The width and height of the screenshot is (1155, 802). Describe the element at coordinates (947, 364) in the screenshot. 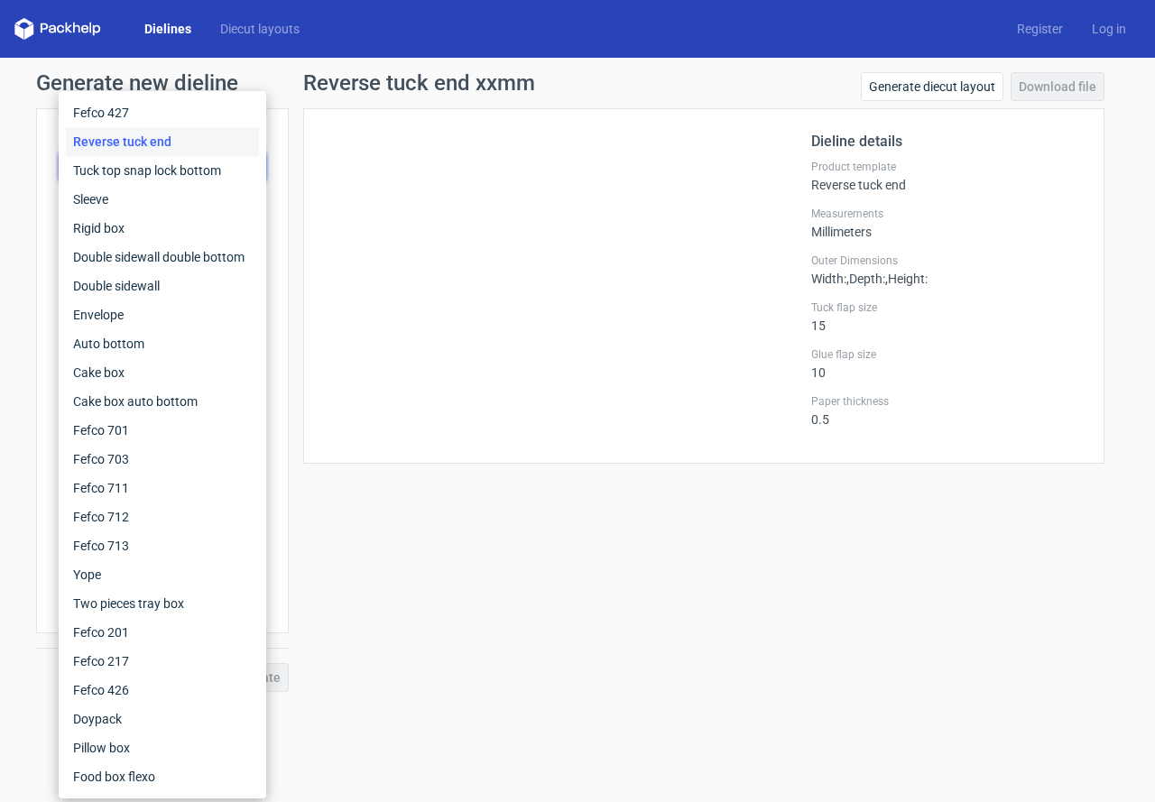

I see `div: 10` at that location.